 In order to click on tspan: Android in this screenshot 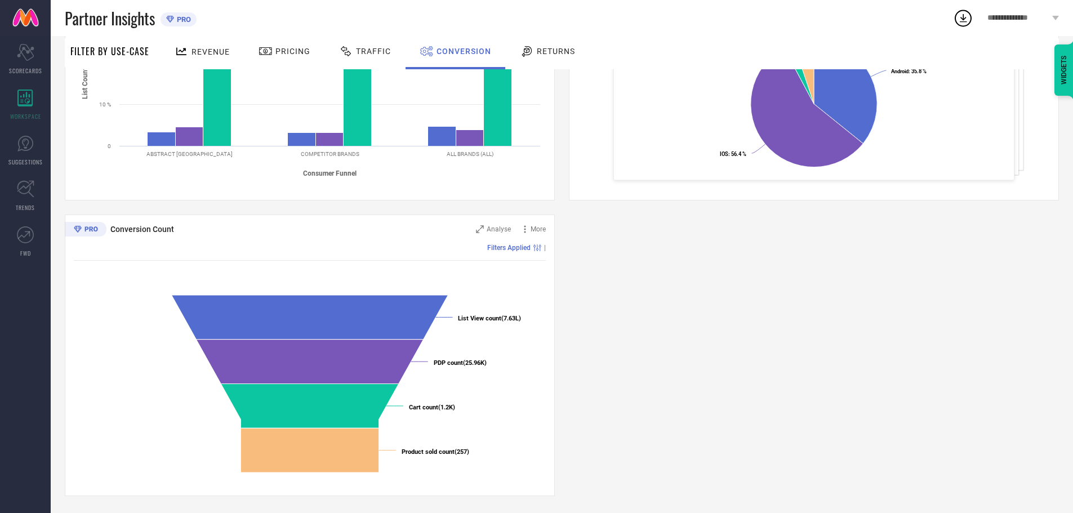, I will do `click(899, 71)`.